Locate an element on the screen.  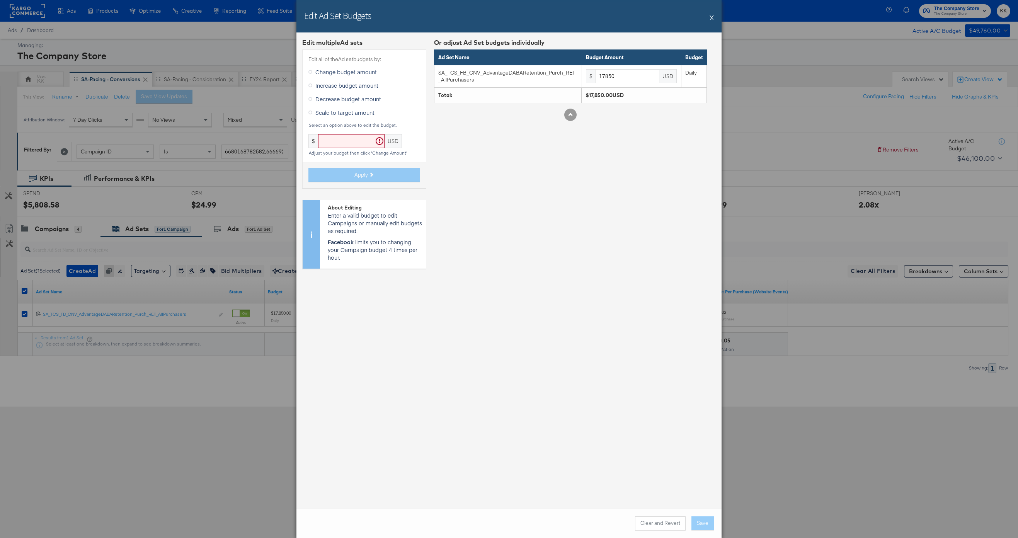
td: Daily is located at coordinates (694, 76).